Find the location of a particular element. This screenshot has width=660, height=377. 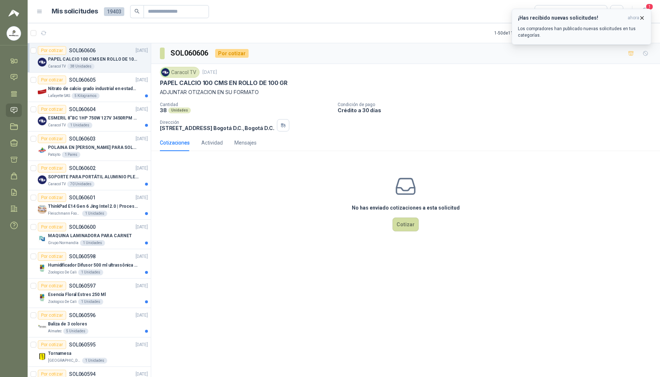

p: SOL060605 is located at coordinates (82, 80).